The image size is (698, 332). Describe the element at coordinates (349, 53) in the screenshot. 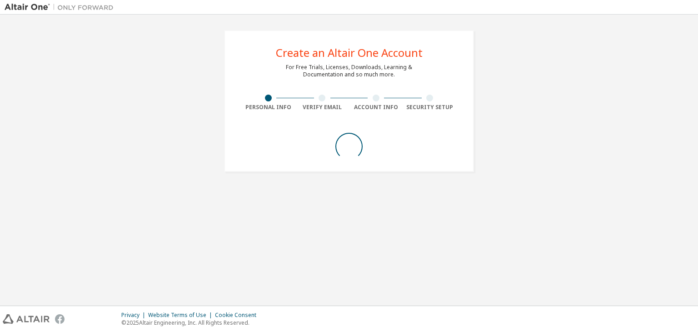

I see `div: Create an Altair One Account` at that location.